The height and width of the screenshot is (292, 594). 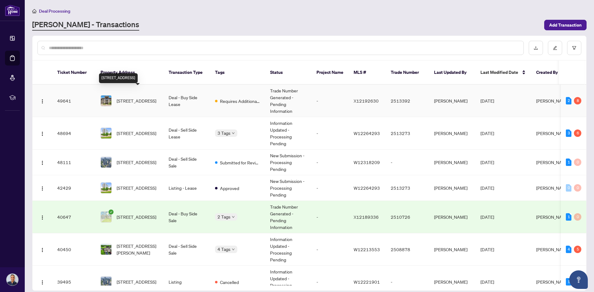 I want to click on span: check-circle, so click(x=111, y=212).